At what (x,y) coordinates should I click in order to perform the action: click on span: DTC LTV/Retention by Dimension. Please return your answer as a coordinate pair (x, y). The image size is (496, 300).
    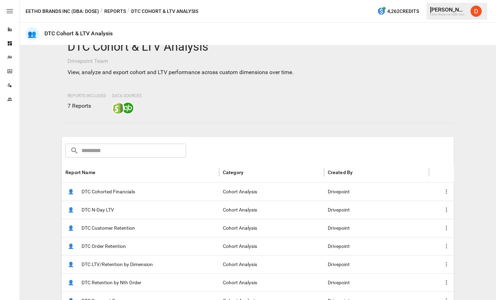
    Looking at the image, I should click on (117, 265).